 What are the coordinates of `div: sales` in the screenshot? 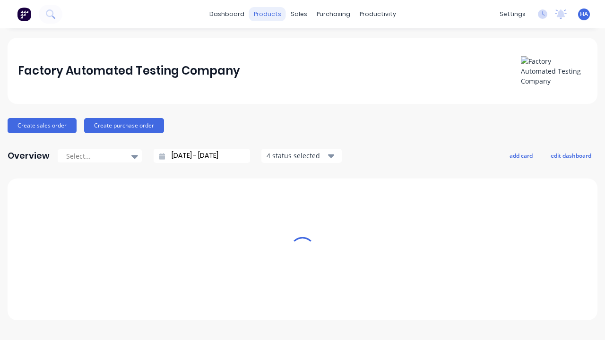 It's located at (299, 14).